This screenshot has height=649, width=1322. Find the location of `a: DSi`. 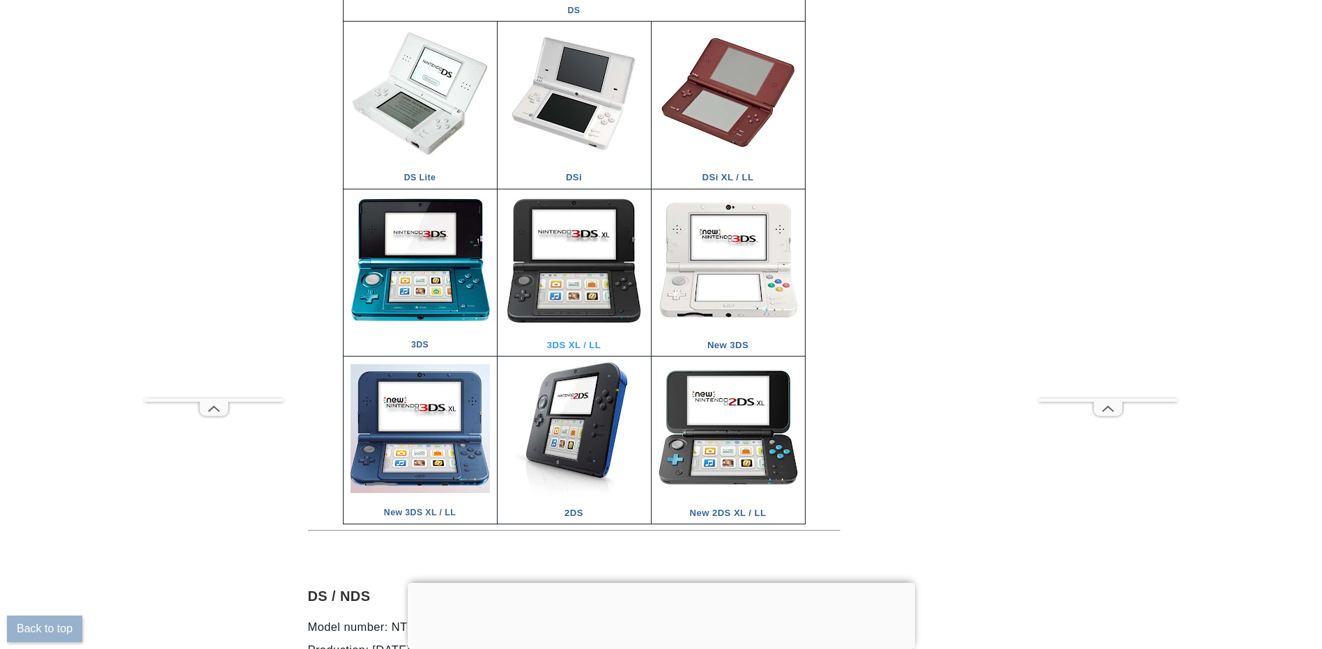

a: DSi is located at coordinates (574, 168).